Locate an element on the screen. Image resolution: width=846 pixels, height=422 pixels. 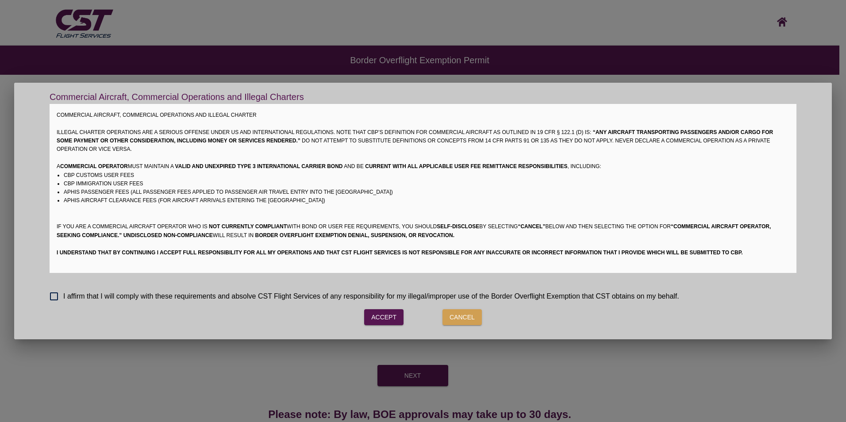
button: Accept is located at coordinates (384, 317).